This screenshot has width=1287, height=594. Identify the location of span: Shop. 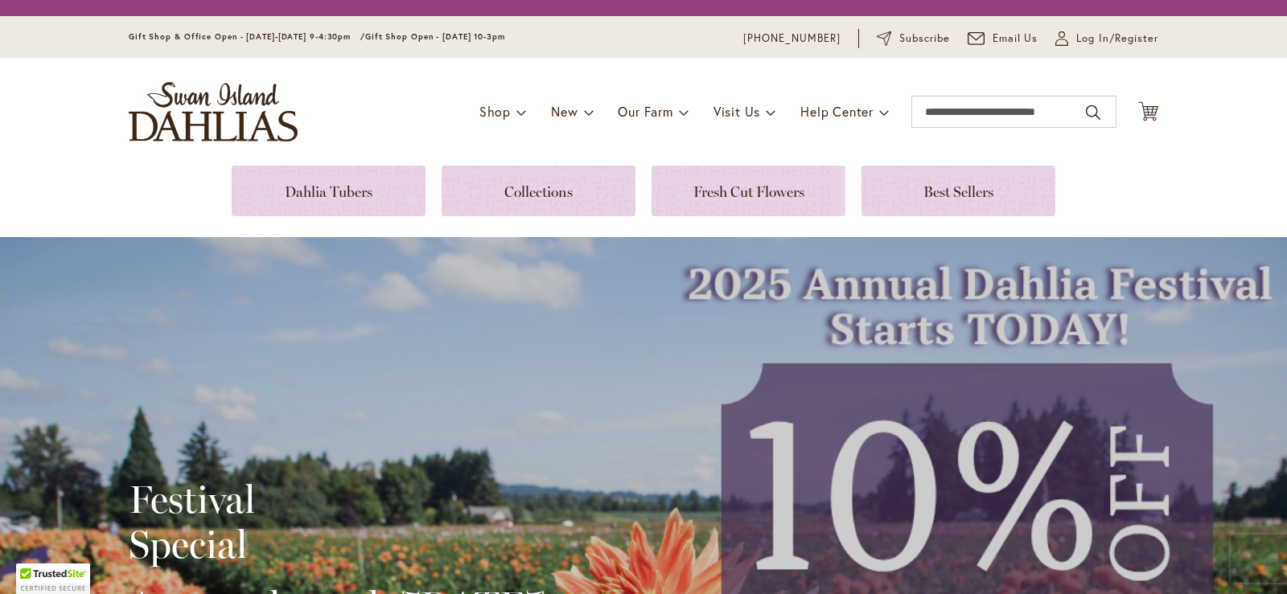
(495, 111).